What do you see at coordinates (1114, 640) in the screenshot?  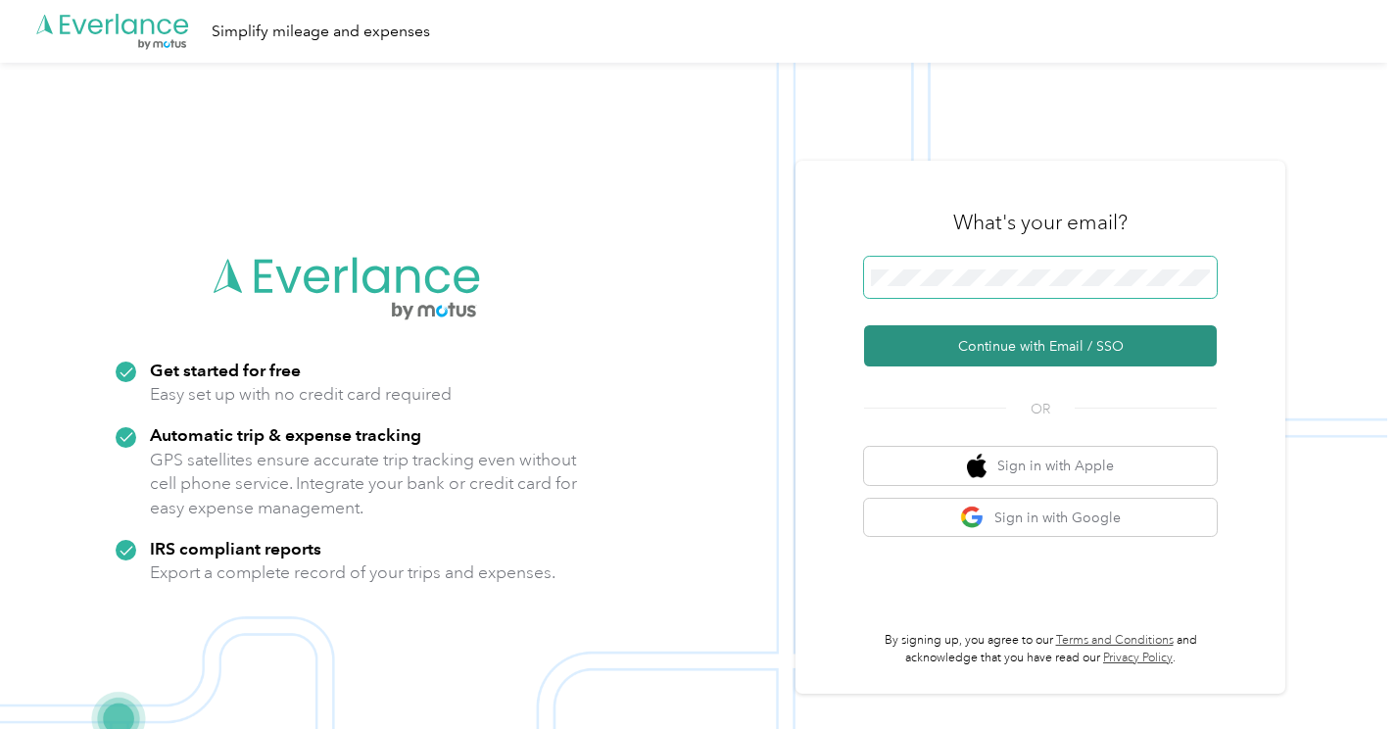 I see `a: Terms and Conditions` at bounding box center [1114, 640].